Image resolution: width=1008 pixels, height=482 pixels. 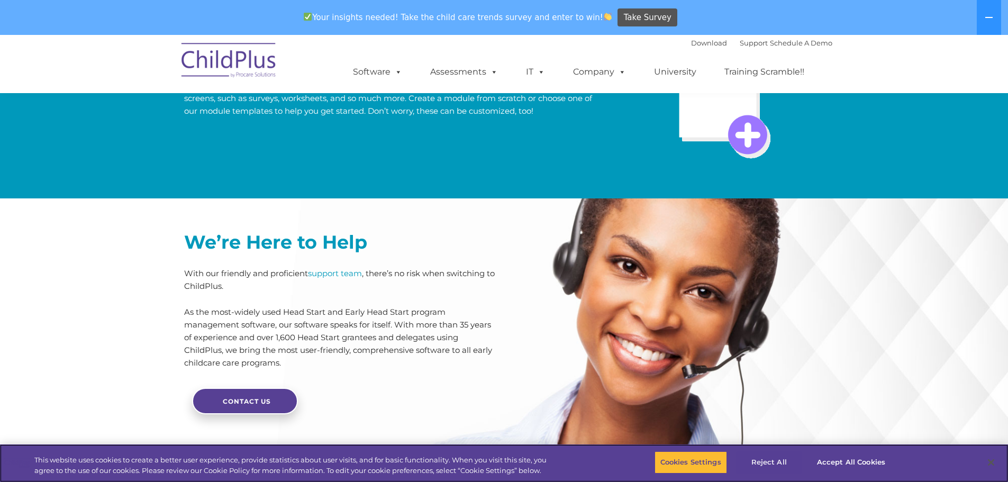 I want to click on span: Contact Us, so click(x=247, y=401).